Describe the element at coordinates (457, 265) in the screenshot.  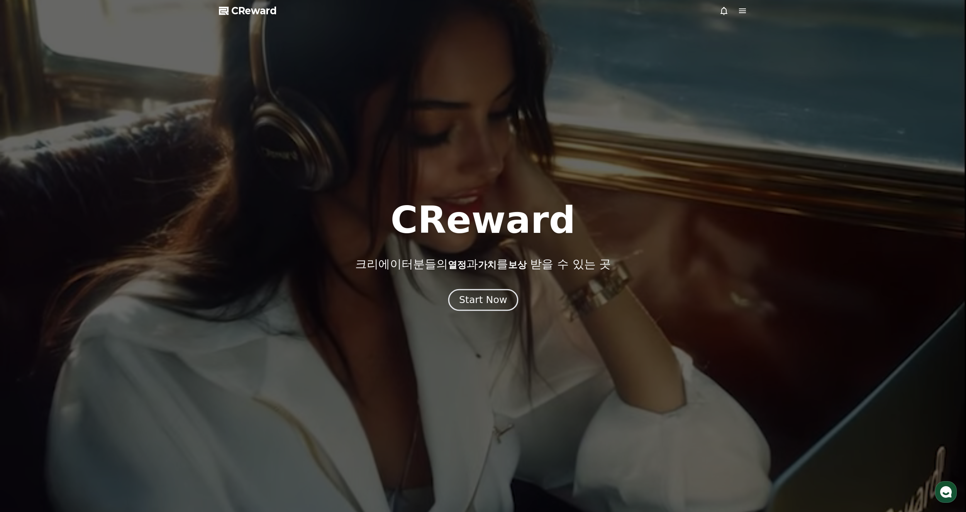
I see `span: 열정` at that location.